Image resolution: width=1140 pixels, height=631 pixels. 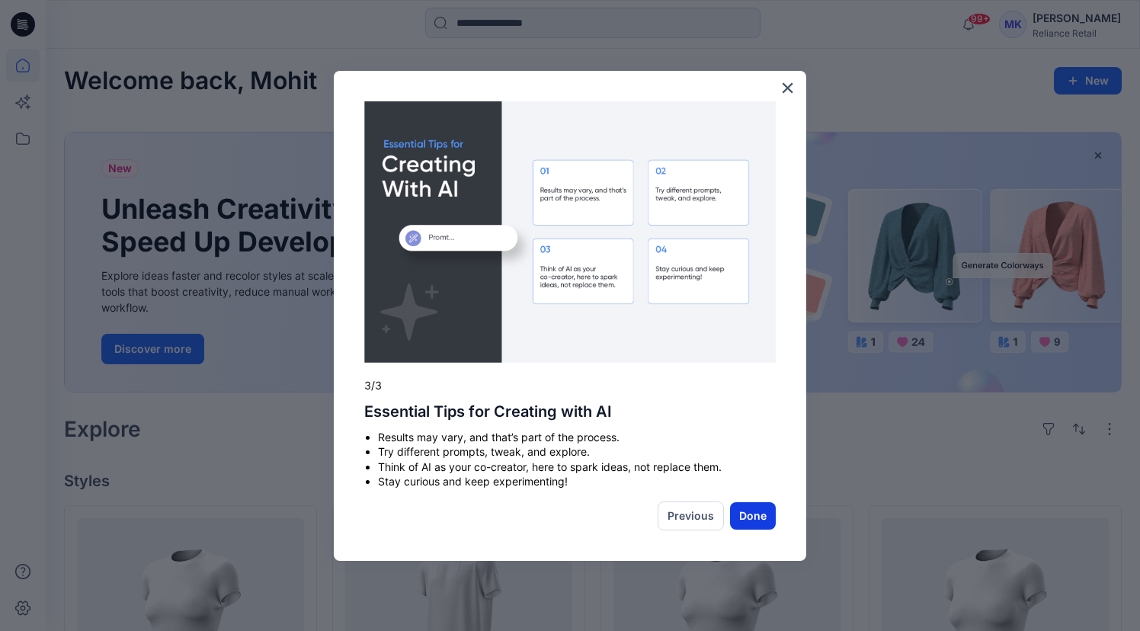 What do you see at coordinates (577, 467) in the screenshot?
I see `li: Think of AI as your co-creator, here to spark ideas, not replace them.` at bounding box center [577, 467].